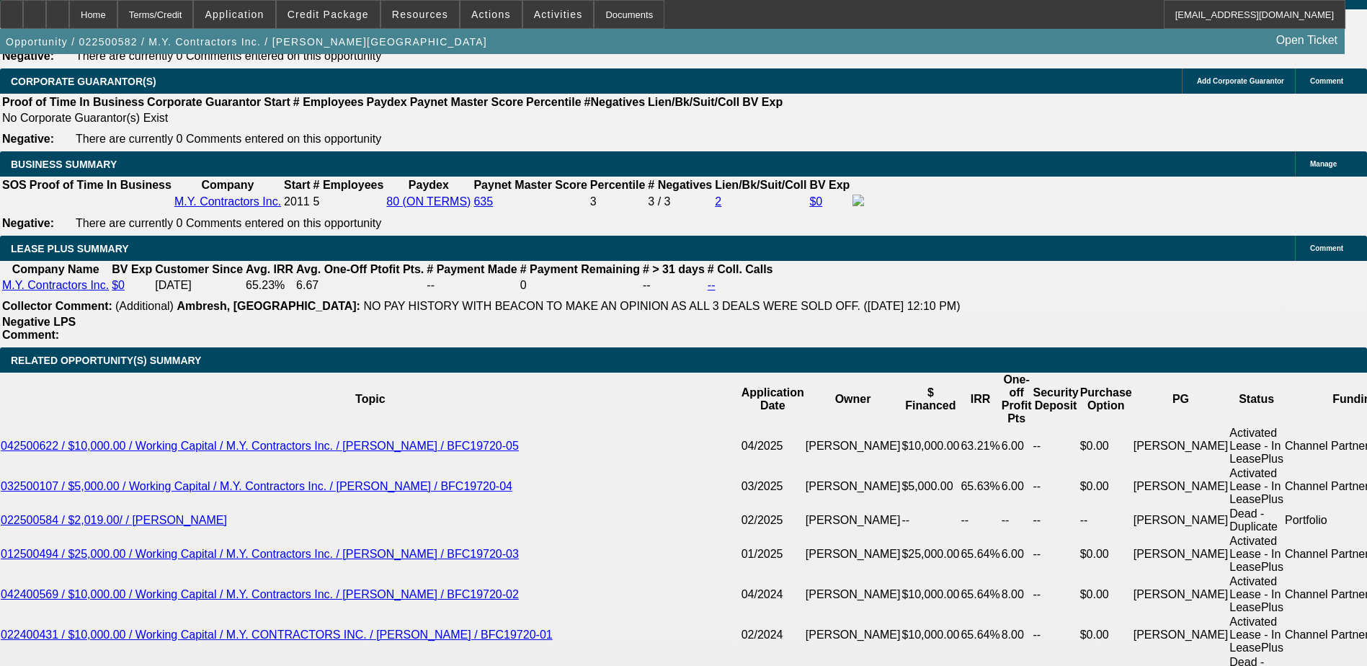 This screenshot has width=1367, height=666. Describe the element at coordinates (680, 202) in the screenshot. I see `div: 3 / 3` at that location.